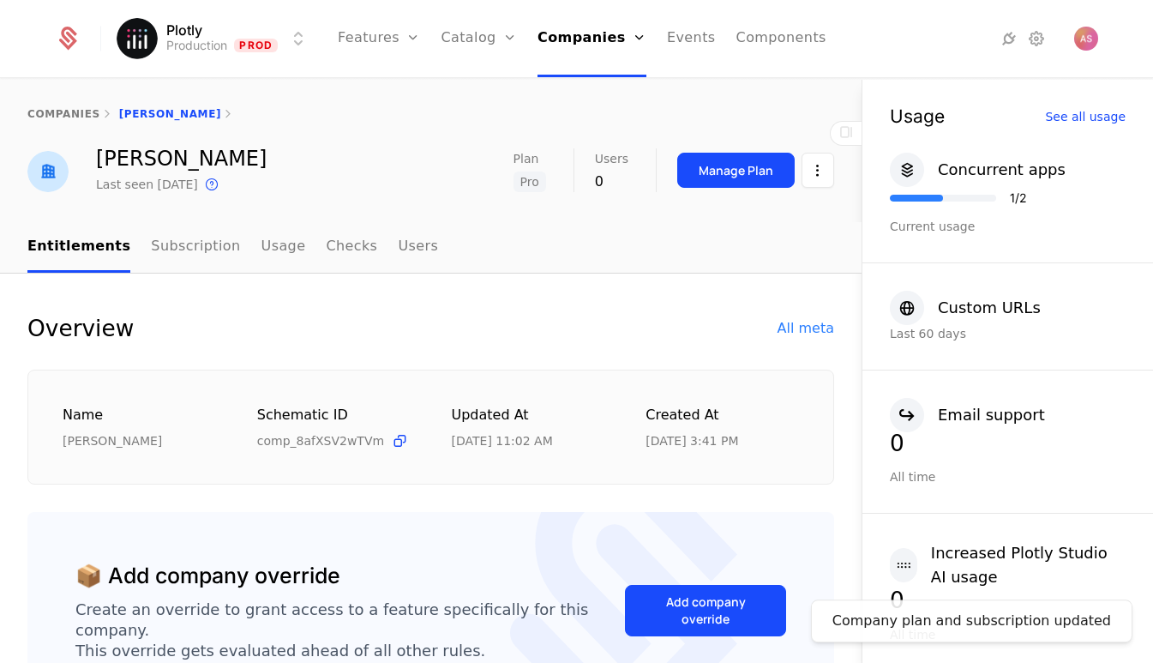 The height and width of the screenshot is (663, 1153). Describe the element at coordinates (611, 159) in the screenshot. I see `span: Users` at that location.